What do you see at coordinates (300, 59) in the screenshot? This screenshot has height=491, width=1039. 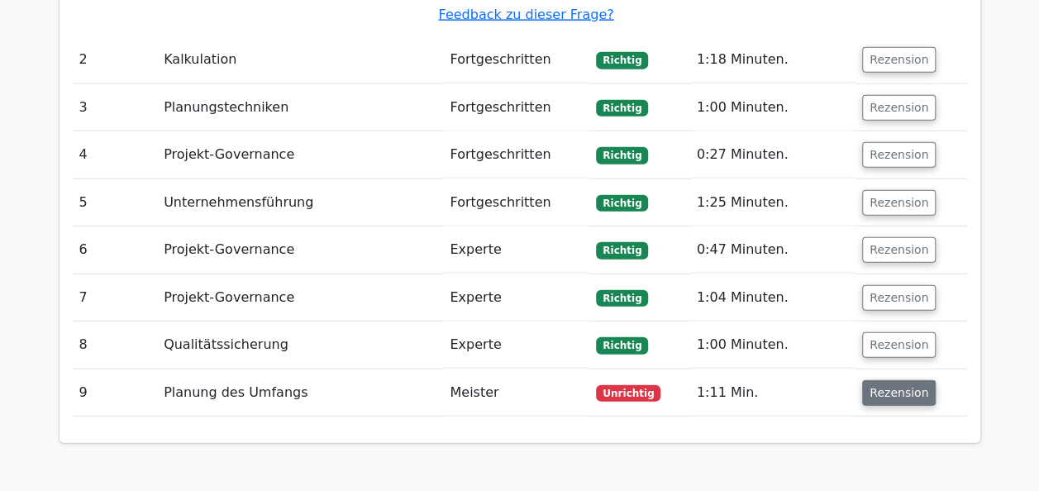 I see `td: Kalkulation` at bounding box center [300, 59].